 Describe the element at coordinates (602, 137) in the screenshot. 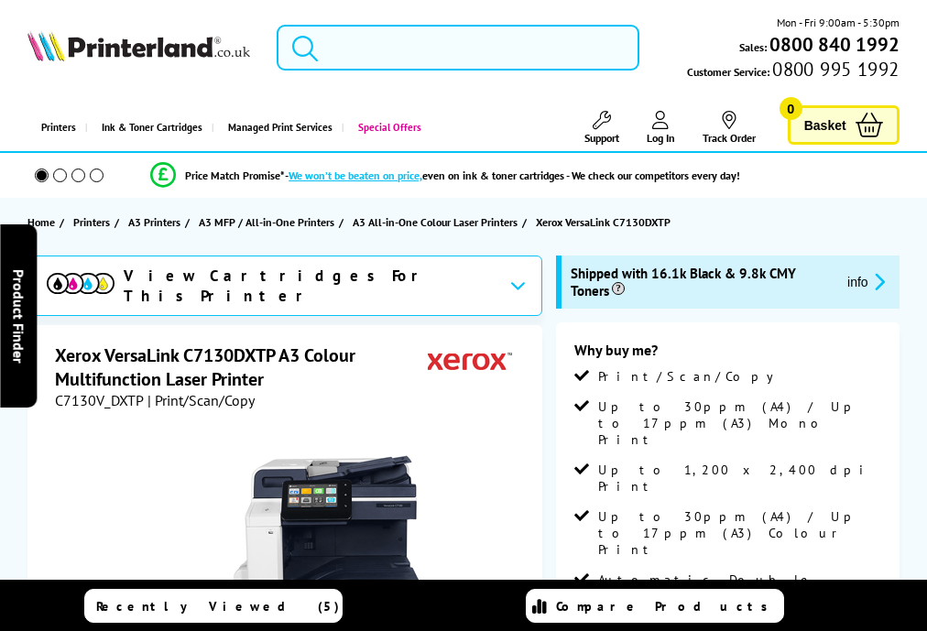

I see `span: Support` at that location.